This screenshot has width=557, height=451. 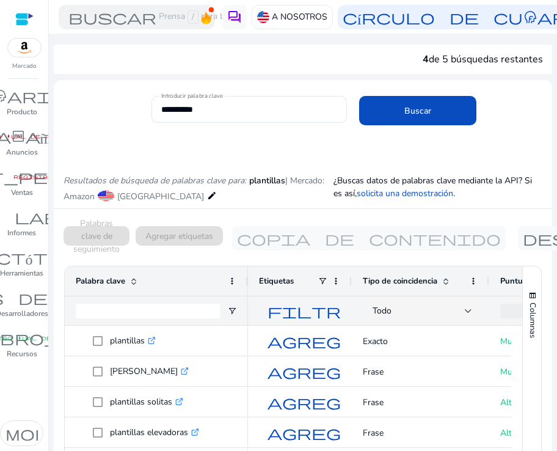 What do you see at coordinates (533, 320) in the screenshot?
I see `font: Columnas` at bounding box center [533, 320].